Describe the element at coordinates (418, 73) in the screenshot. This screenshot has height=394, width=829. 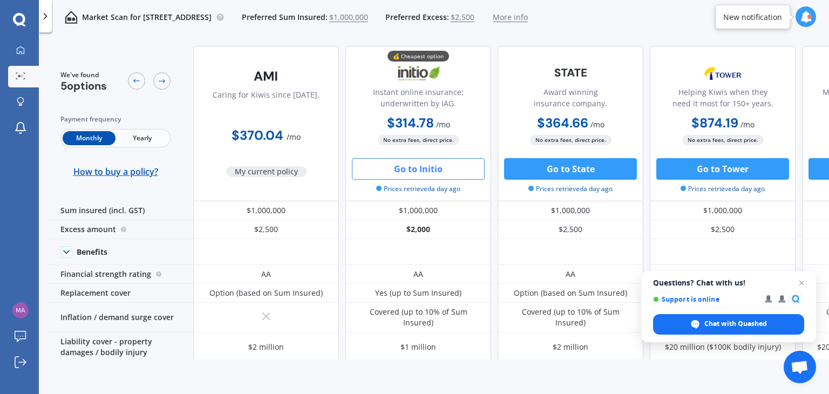
I see `img: Initio.webp` at that location.